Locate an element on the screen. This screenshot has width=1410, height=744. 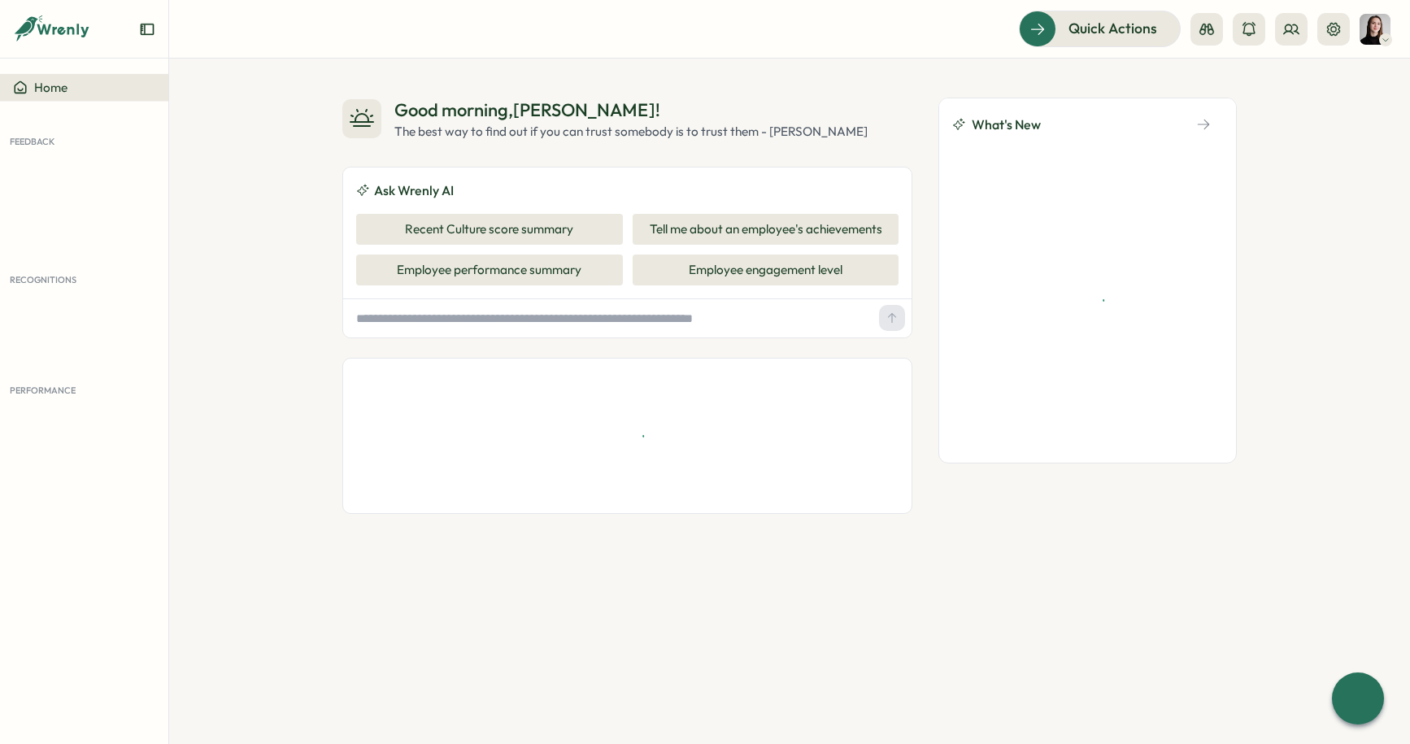
span: Quick Actions is located at coordinates (1112, 28).